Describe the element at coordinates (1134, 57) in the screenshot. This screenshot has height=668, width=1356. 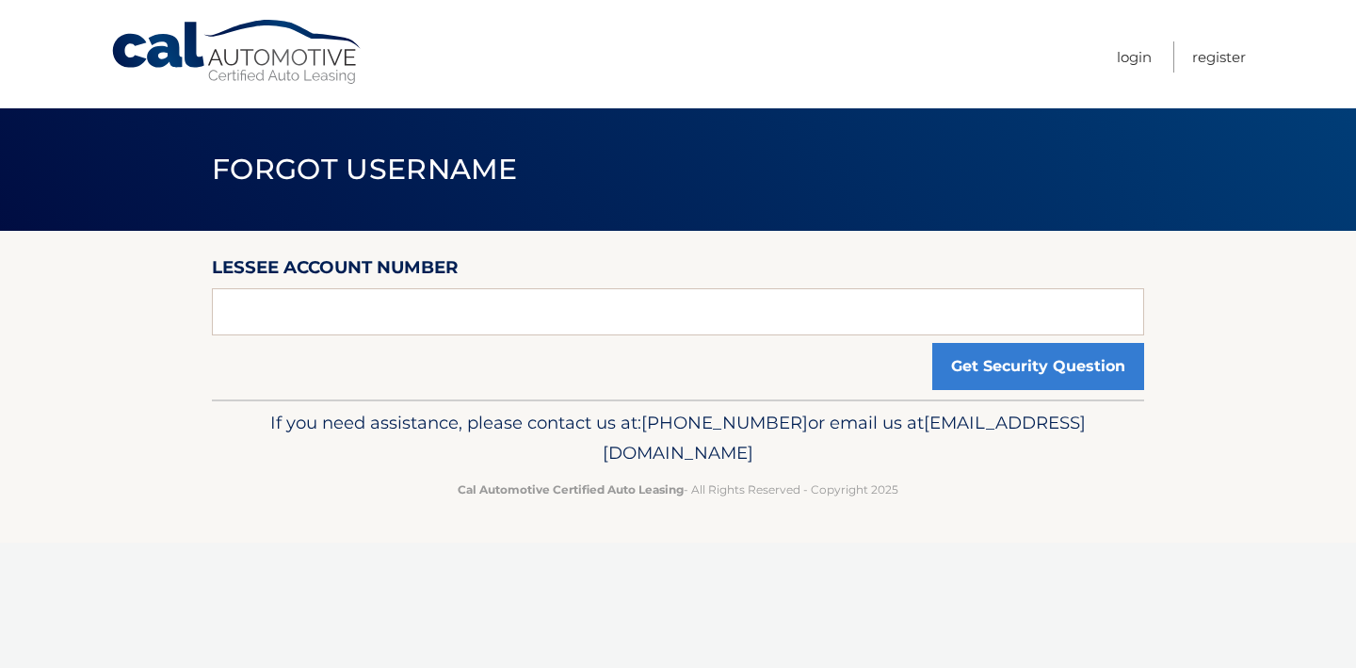
I see `a: Login` at that location.